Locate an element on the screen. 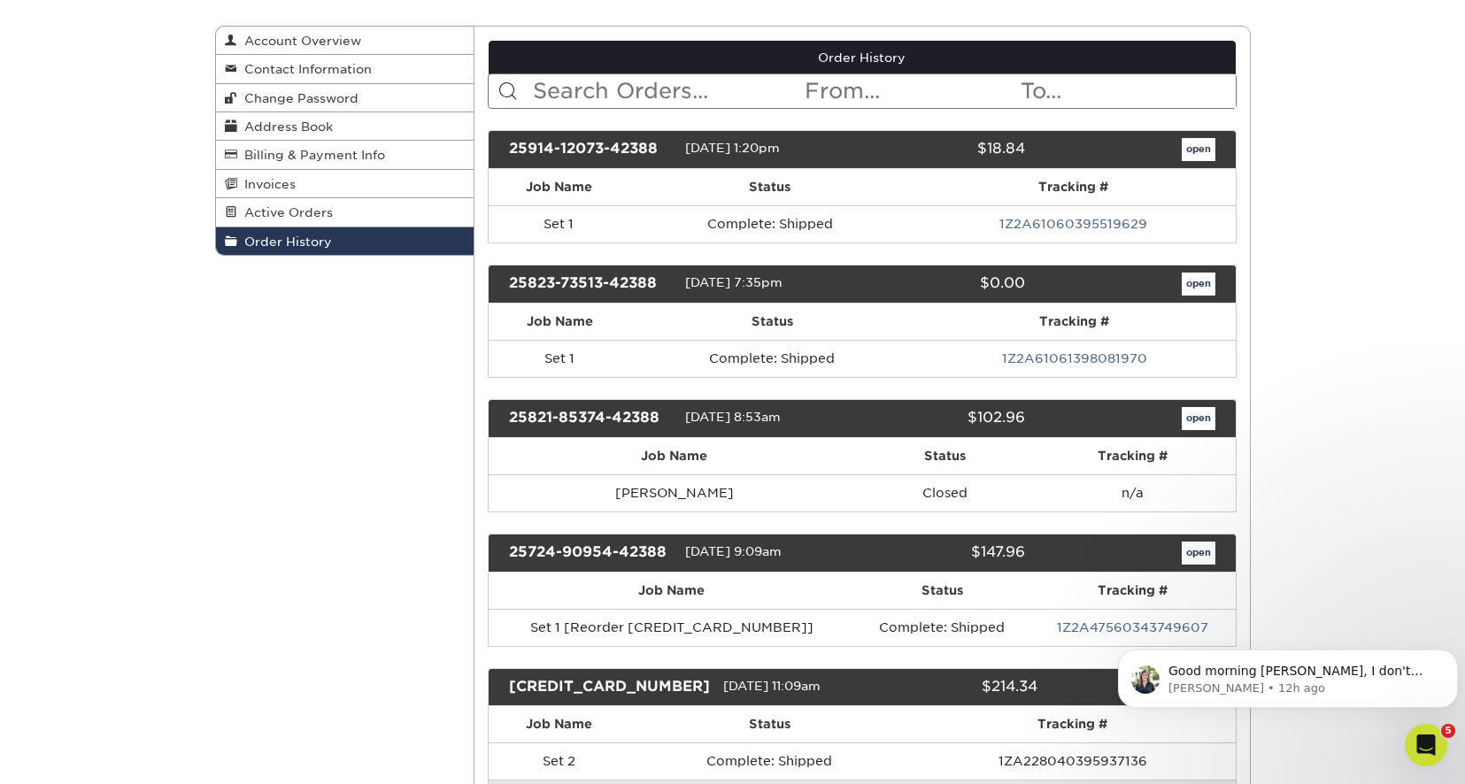 The width and height of the screenshot is (1465, 784). a: Change Password is located at coordinates (345, 98).